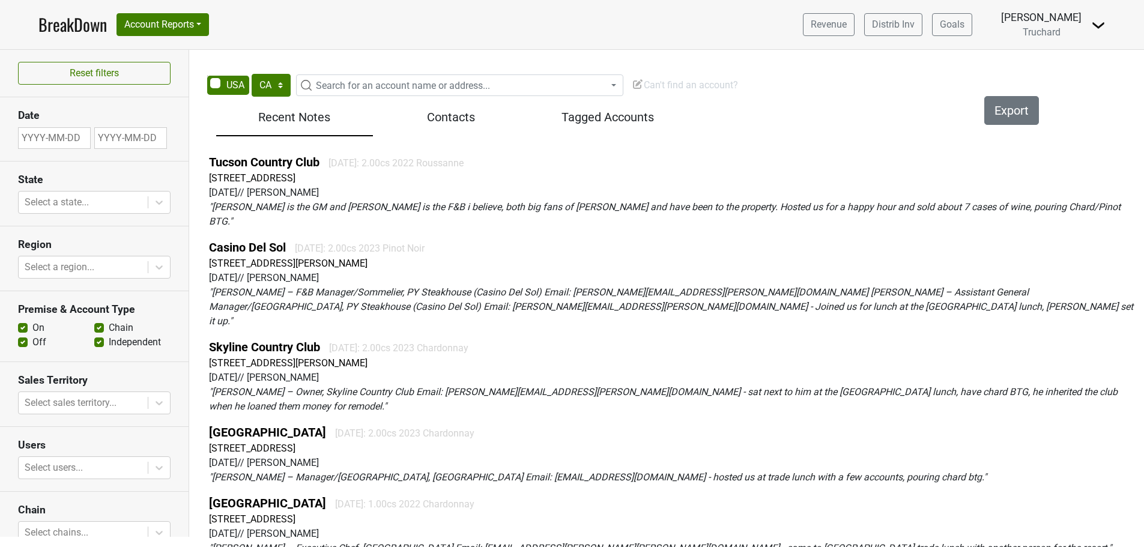 This screenshot has width=1144, height=547. What do you see at coordinates (684, 85) in the screenshot?
I see `span: Can't find an account?` at bounding box center [684, 85].